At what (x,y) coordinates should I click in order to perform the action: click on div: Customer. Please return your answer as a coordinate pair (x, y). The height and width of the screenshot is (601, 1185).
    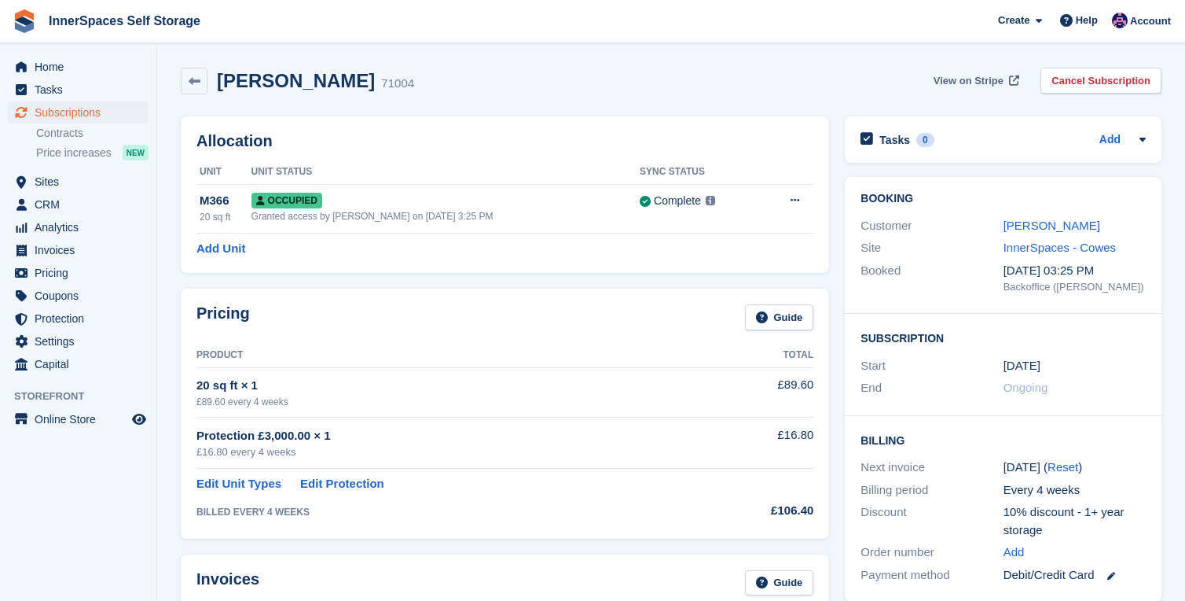
    Looking at the image, I should click on (932, 226).